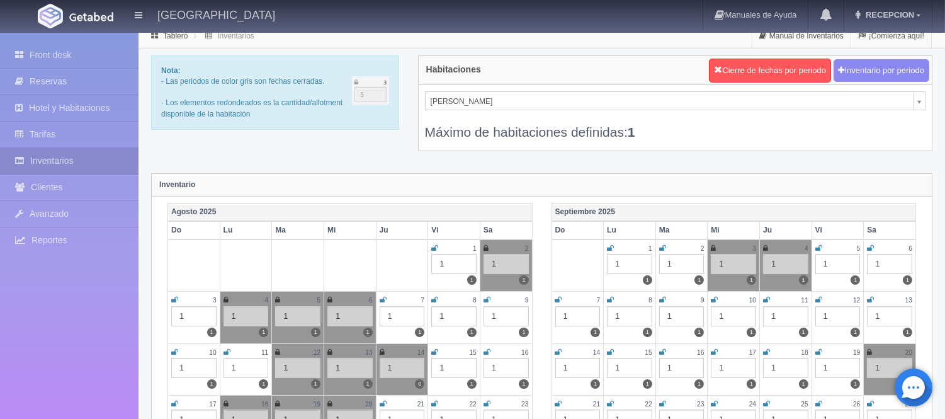 The height and width of the screenshot is (419, 945). What do you see at coordinates (891, 36) in the screenshot?
I see `a: ¡Comienza aquí!` at bounding box center [891, 36].